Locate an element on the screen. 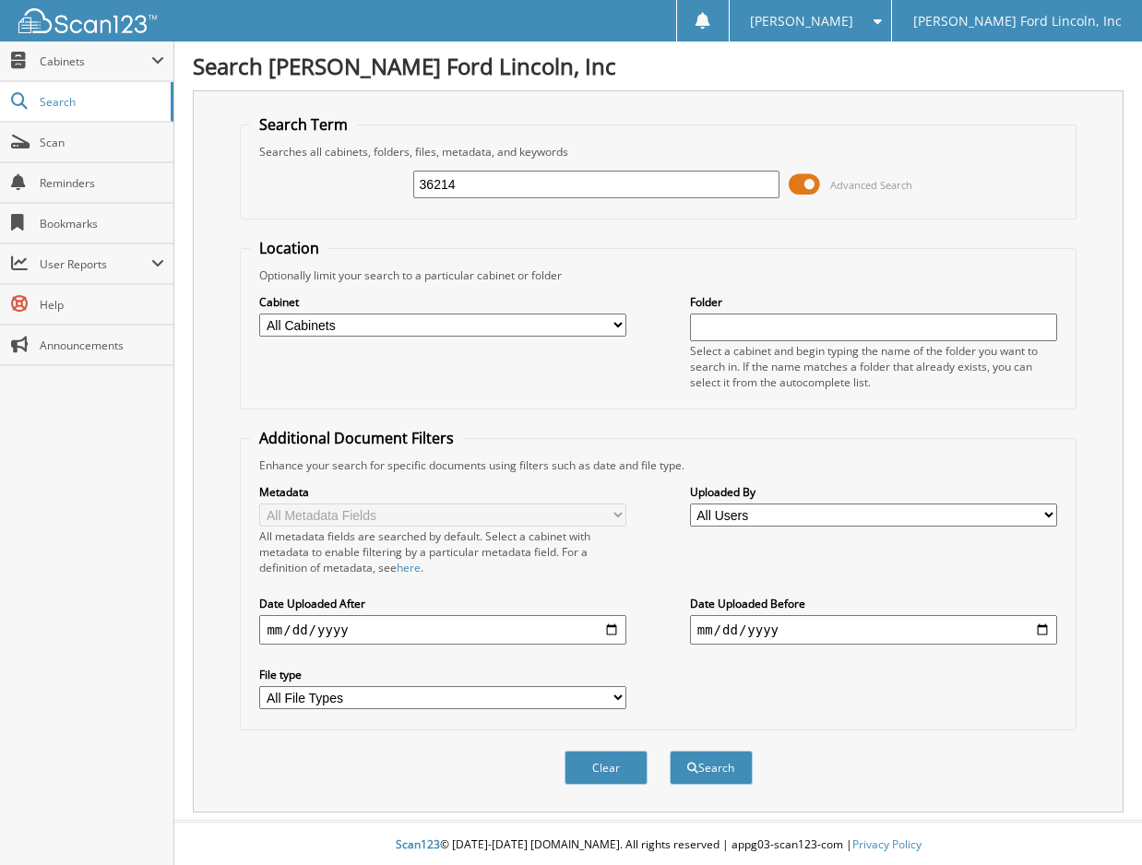 This screenshot has height=865, width=1142. label: Date Uploaded Before is located at coordinates (874, 603).